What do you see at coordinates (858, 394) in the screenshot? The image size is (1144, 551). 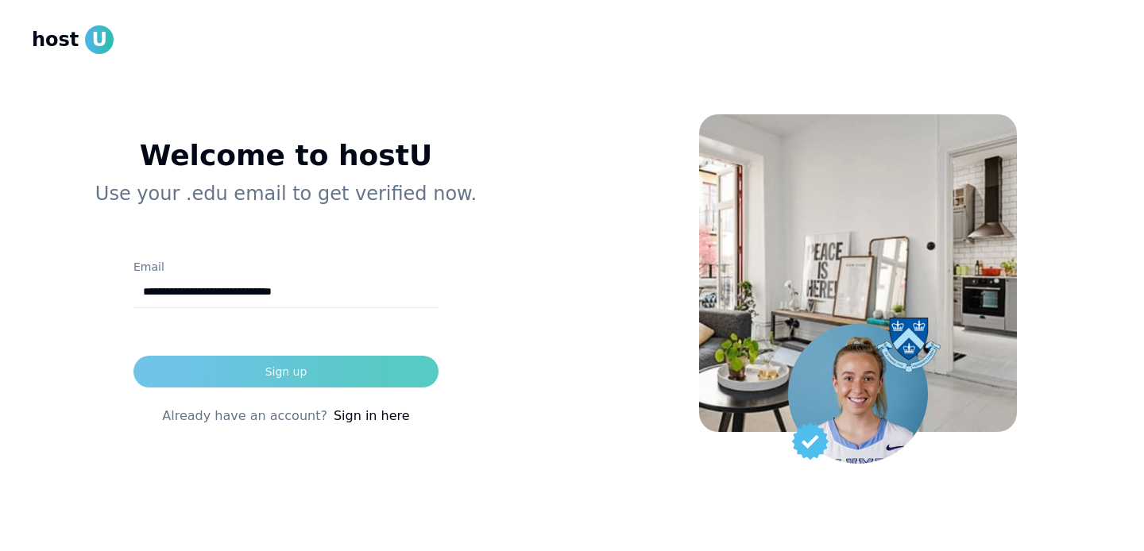 I see `img: Student` at bounding box center [858, 394].